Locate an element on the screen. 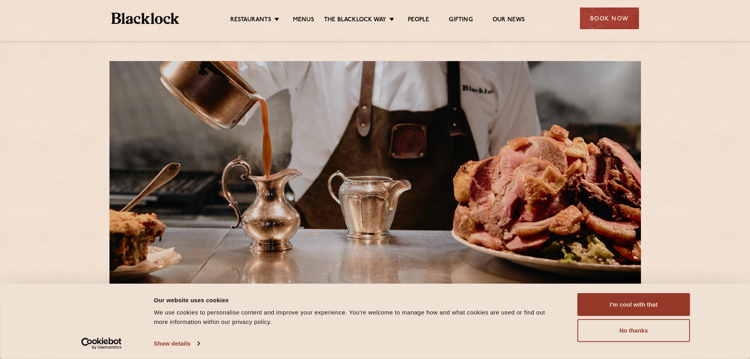  a: People is located at coordinates (419, 20).